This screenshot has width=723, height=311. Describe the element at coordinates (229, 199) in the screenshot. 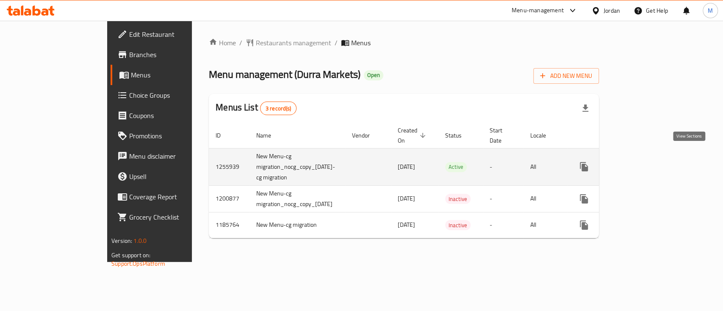

I see `td: 1200877` at that location.